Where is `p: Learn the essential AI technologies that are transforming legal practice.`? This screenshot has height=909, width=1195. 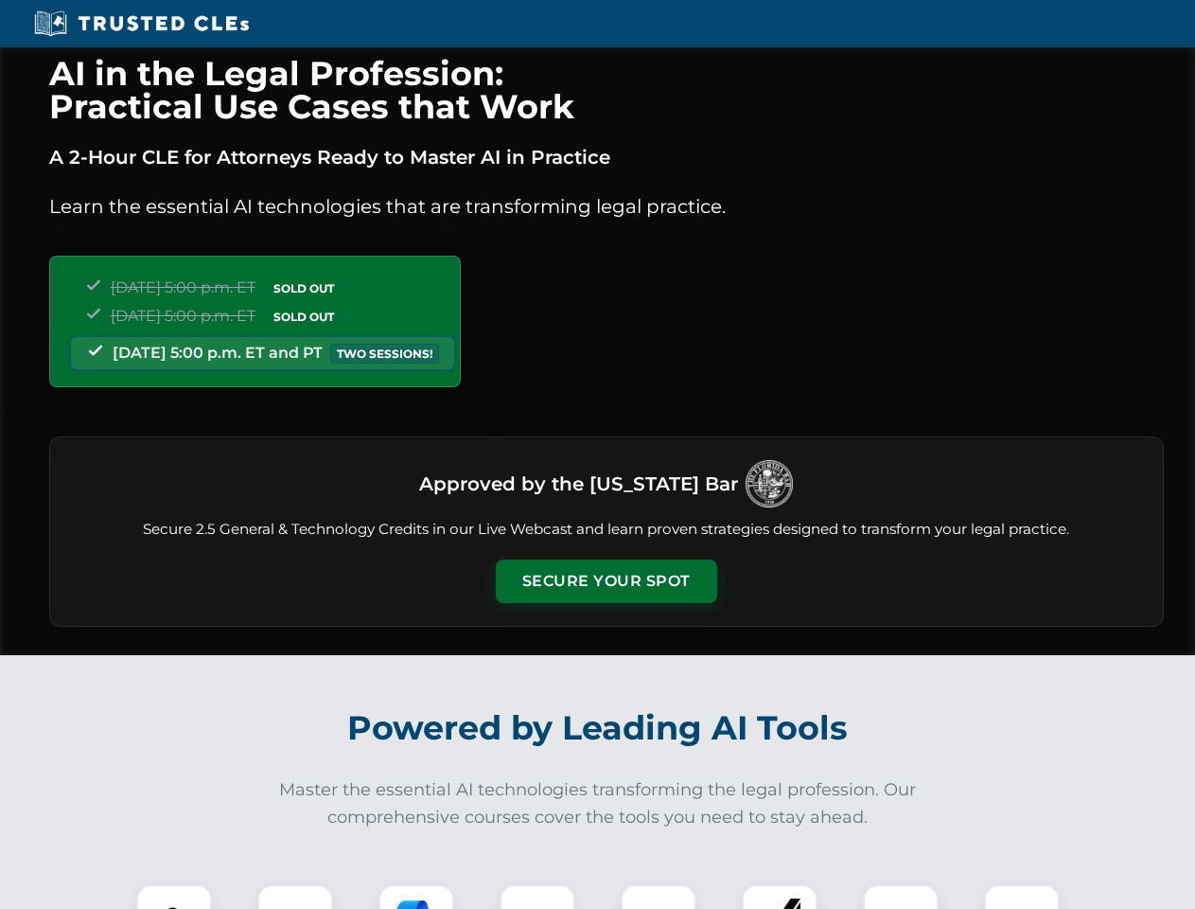 p: Learn the essential AI technologies that are transforming legal practice. is located at coordinates (607, 206).